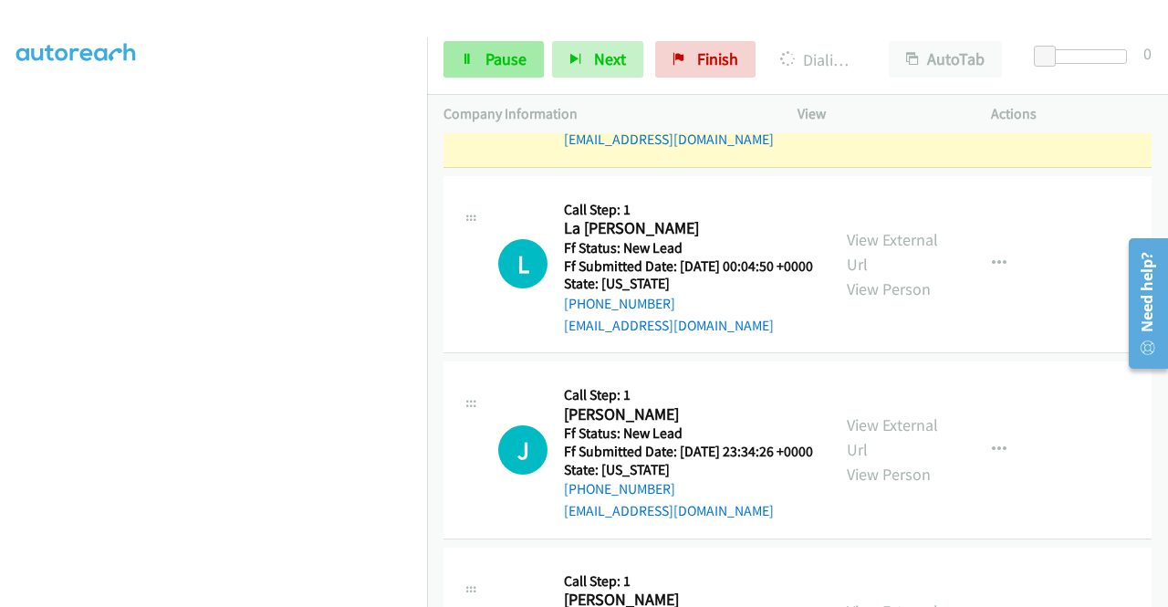  Describe the element at coordinates (505, 58) in the screenshot. I see `span: Pause` at that location.